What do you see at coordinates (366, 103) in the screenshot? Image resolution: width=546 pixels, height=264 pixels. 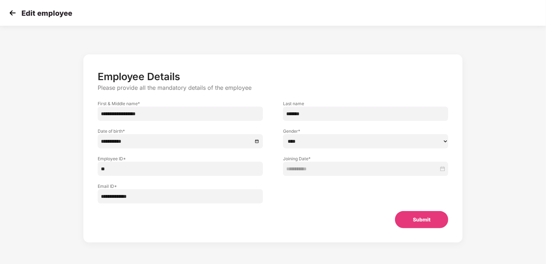 I see `label: Last name` at bounding box center [366, 103].